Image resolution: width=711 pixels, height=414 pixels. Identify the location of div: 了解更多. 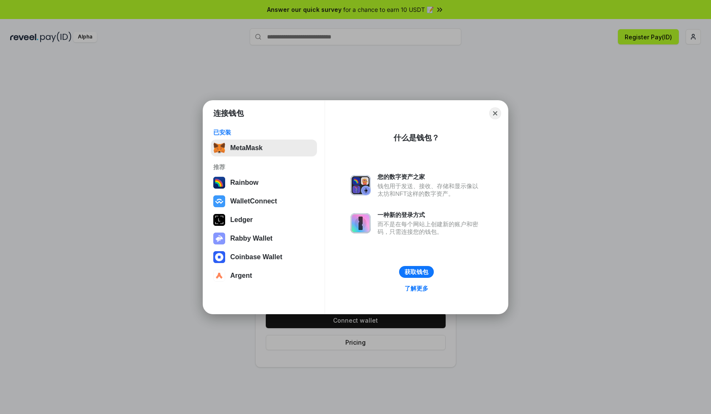
(416, 289).